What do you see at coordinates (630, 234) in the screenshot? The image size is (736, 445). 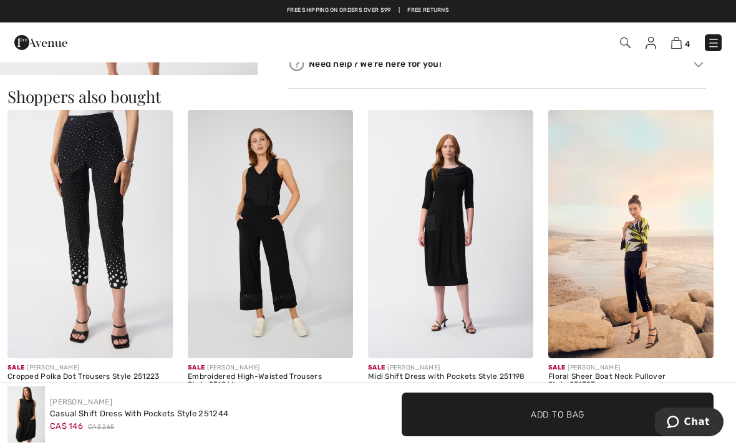 I see `a: Floral Sheer Boat Neck Pullover Style 251323` at bounding box center [630, 234].